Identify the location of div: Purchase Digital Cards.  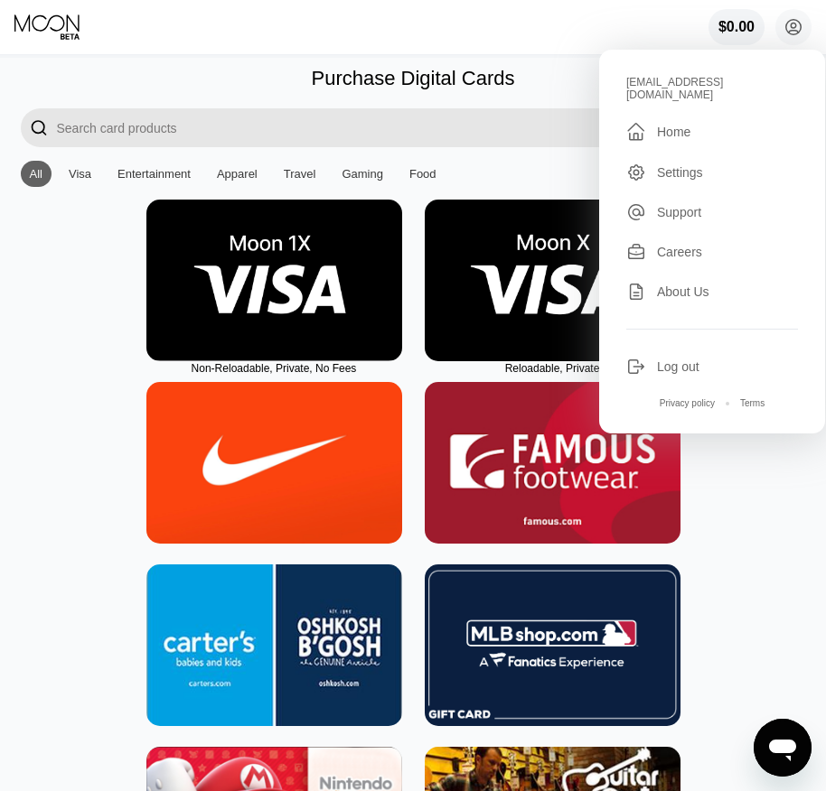
(413, 79).